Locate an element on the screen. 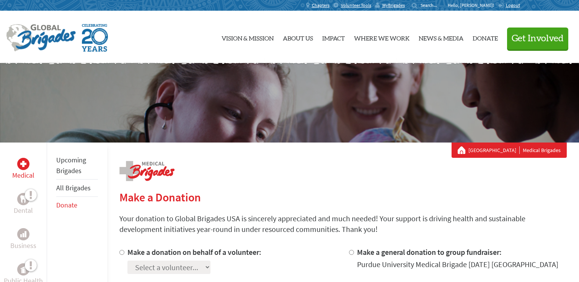  div: Public Health is located at coordinates (23, 270).